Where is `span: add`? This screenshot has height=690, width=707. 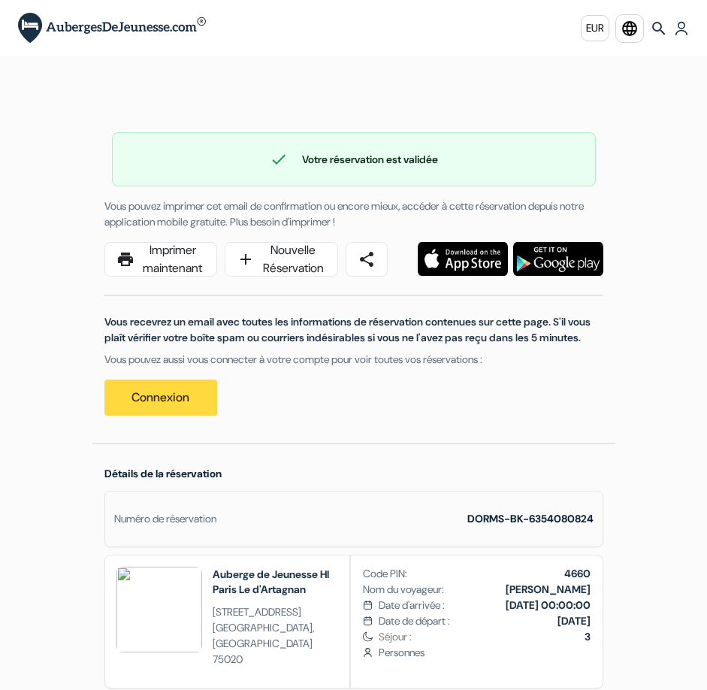
span: add is located at coordinates (246, 259).